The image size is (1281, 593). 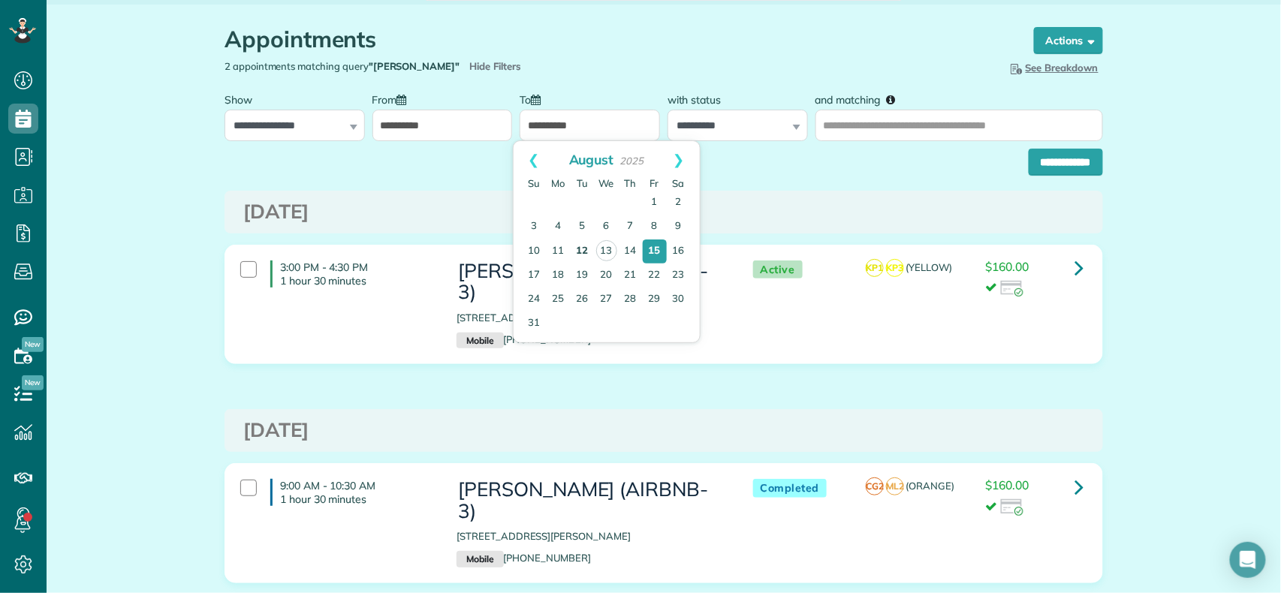 What do you see at coordinates (495, 66) in the screenshot?
I see `span: Hide Filters` at bounding box center [495, 66].